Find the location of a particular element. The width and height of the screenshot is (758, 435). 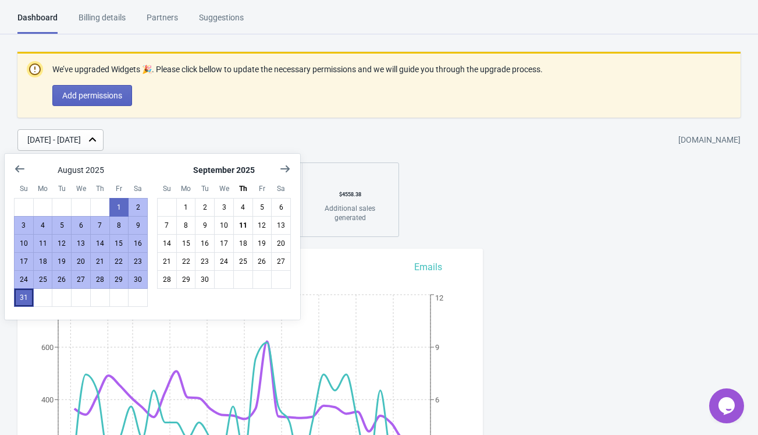

button: August 9 2025 is located at coordinates (138, 225).